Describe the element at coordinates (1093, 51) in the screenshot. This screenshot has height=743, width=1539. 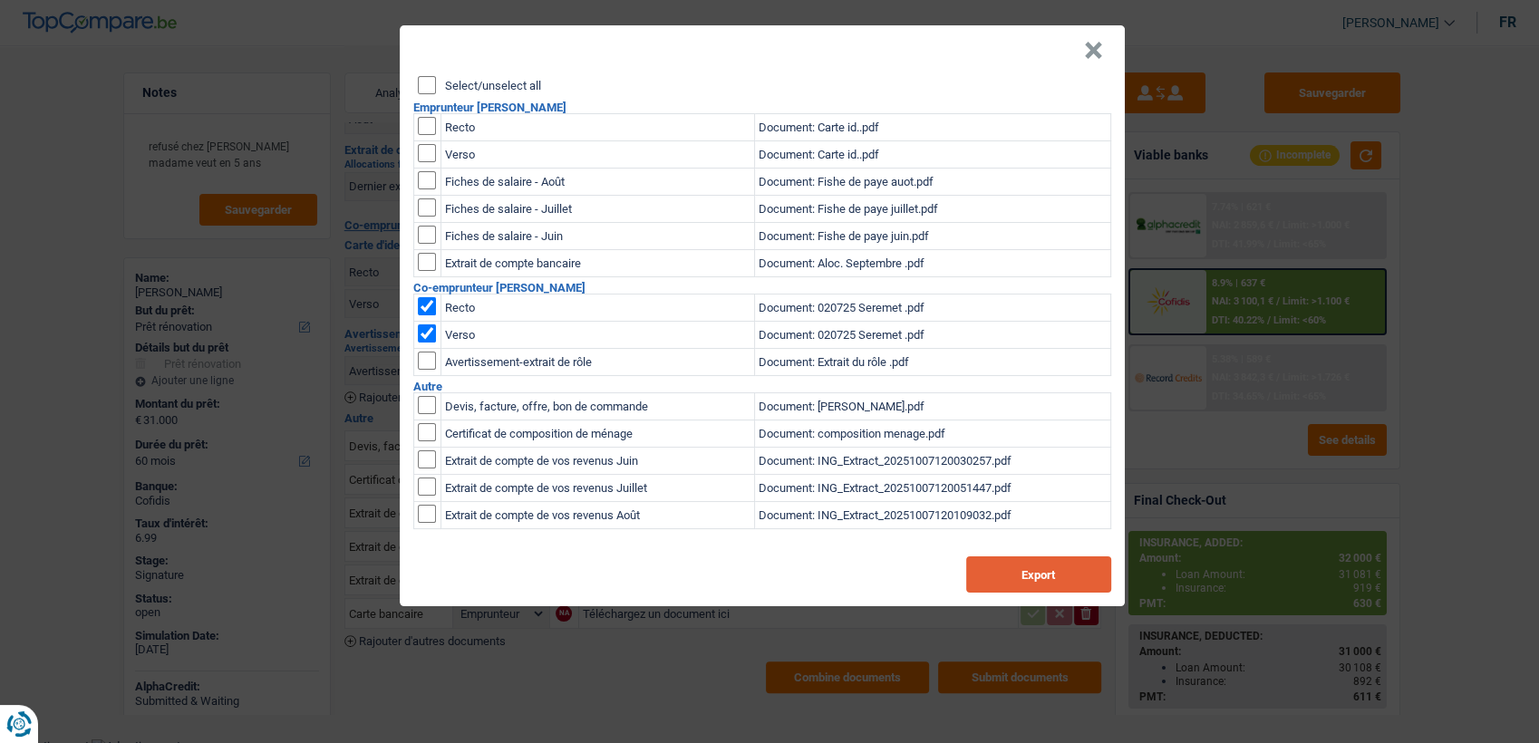
I see `button: Close` at that location.